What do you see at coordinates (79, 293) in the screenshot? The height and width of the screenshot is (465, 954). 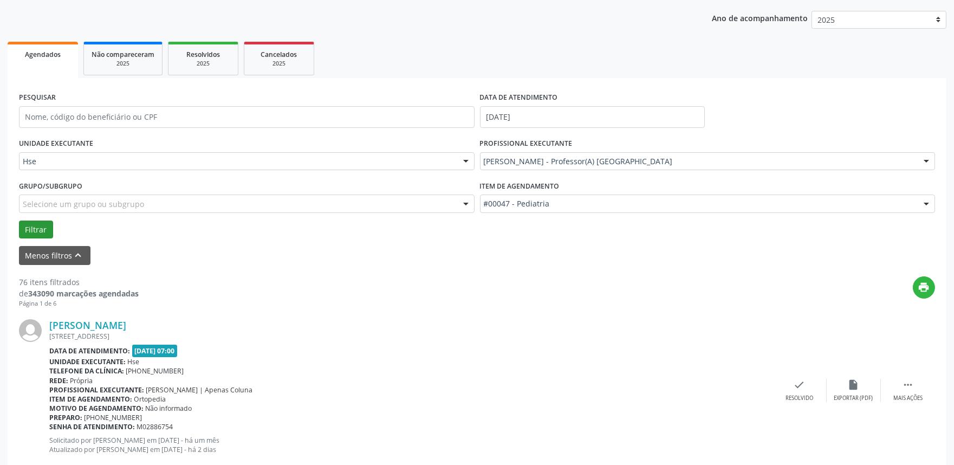 I see `div: de` at bounding box center [79, 293].